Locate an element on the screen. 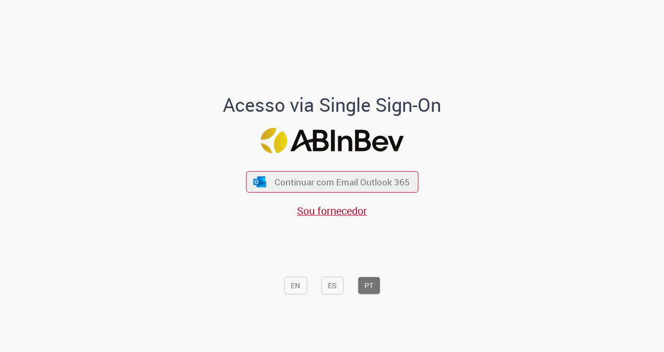  button: ES is located at coordinates (332, 286).